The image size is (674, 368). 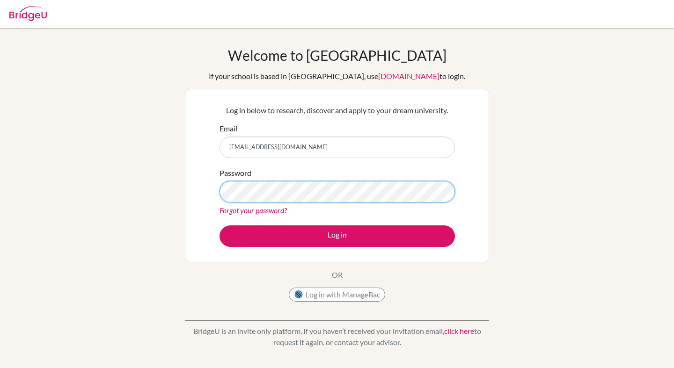 What do you see at coordinates (253, 210) in the screenshot?
I see `a: Forgot your password?` at bounding box center [253, 210].